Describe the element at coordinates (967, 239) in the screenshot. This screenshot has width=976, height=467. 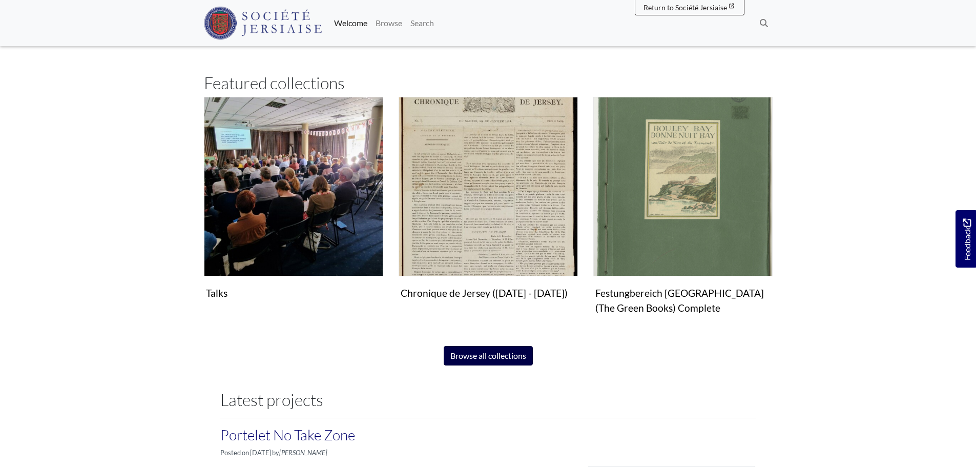
I see `span: Feedback` at that location.